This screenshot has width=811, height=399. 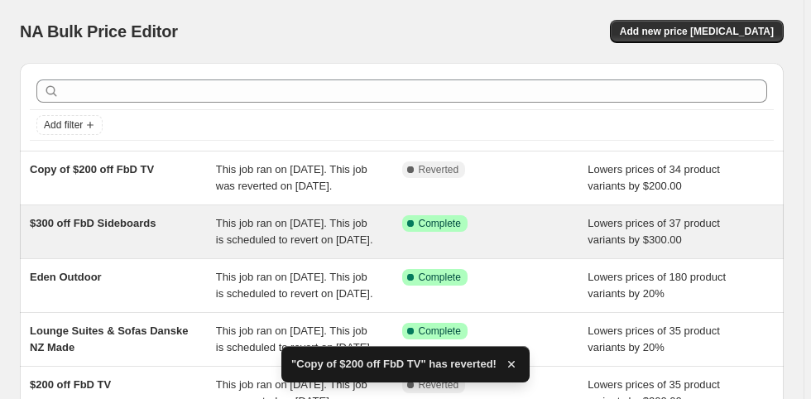 I want to click on span: NA Bulk Price Editor, so click(x=98, y=31).